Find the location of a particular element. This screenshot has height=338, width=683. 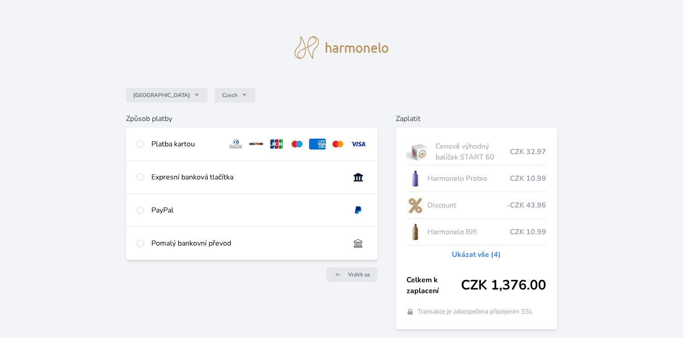

img: start.jpg is located at coordinates (419, 152).